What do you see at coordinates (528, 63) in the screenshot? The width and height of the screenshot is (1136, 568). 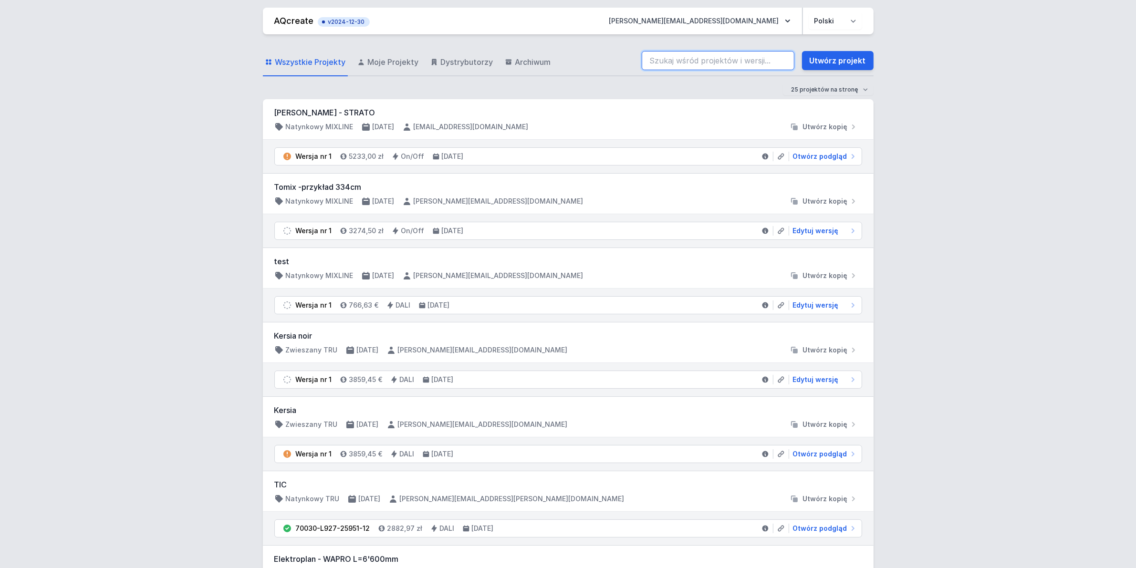 I see `a: Archiwum` at bounding box center [528, 63].